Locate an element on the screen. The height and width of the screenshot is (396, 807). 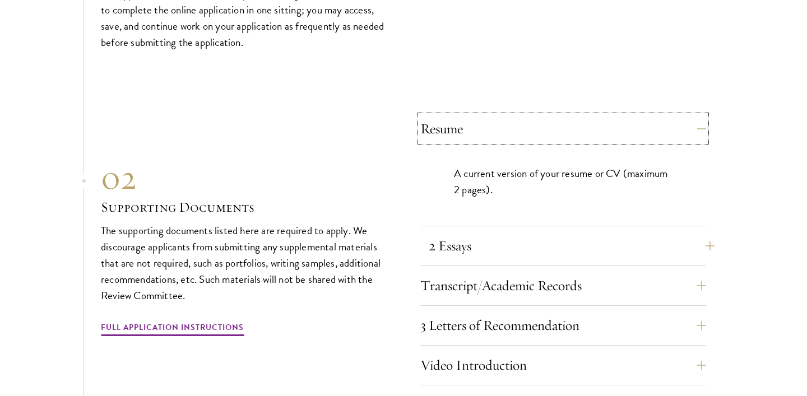
h3: Supporting Documents is located at coordinates (244, 207).